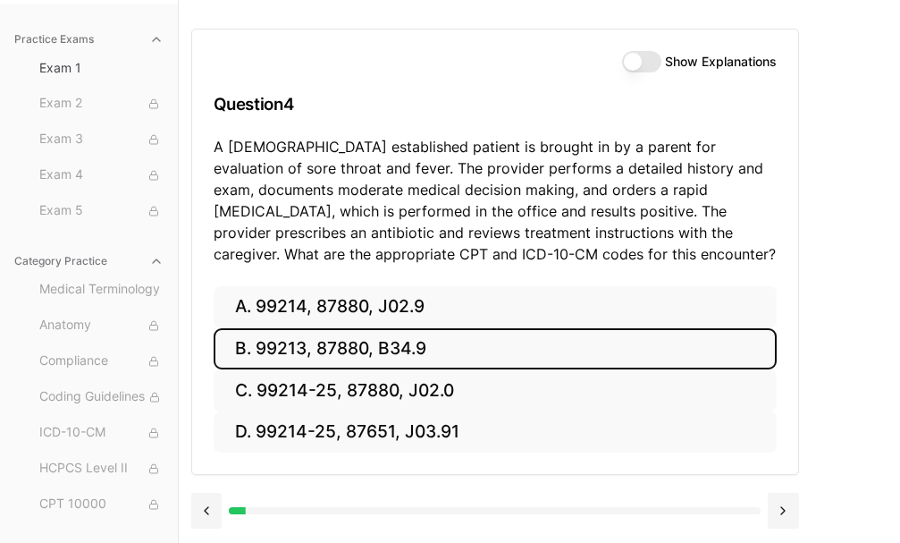 Image resolution: width=900 pixels, height=543 pixels. Describe the element at coordinates (101, 468) in the screenshot. I see `span: HCPCS Level II` at that location.